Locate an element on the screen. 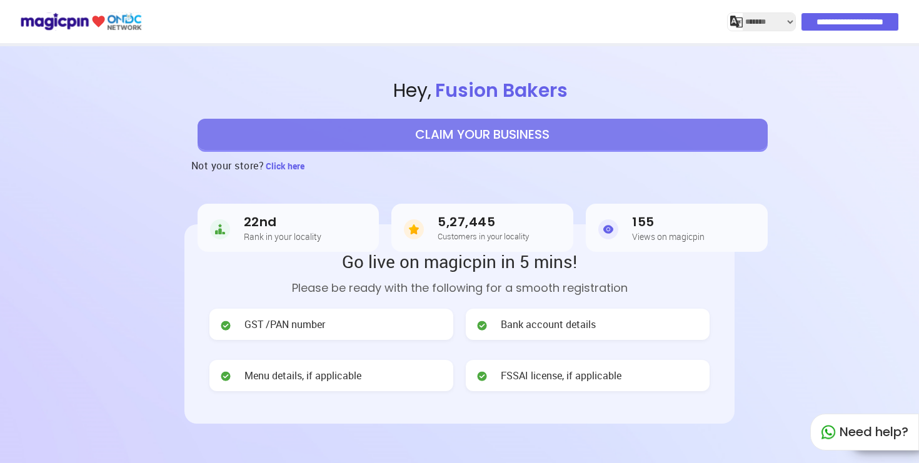  span: Click here is located at coordinates (285, 166).